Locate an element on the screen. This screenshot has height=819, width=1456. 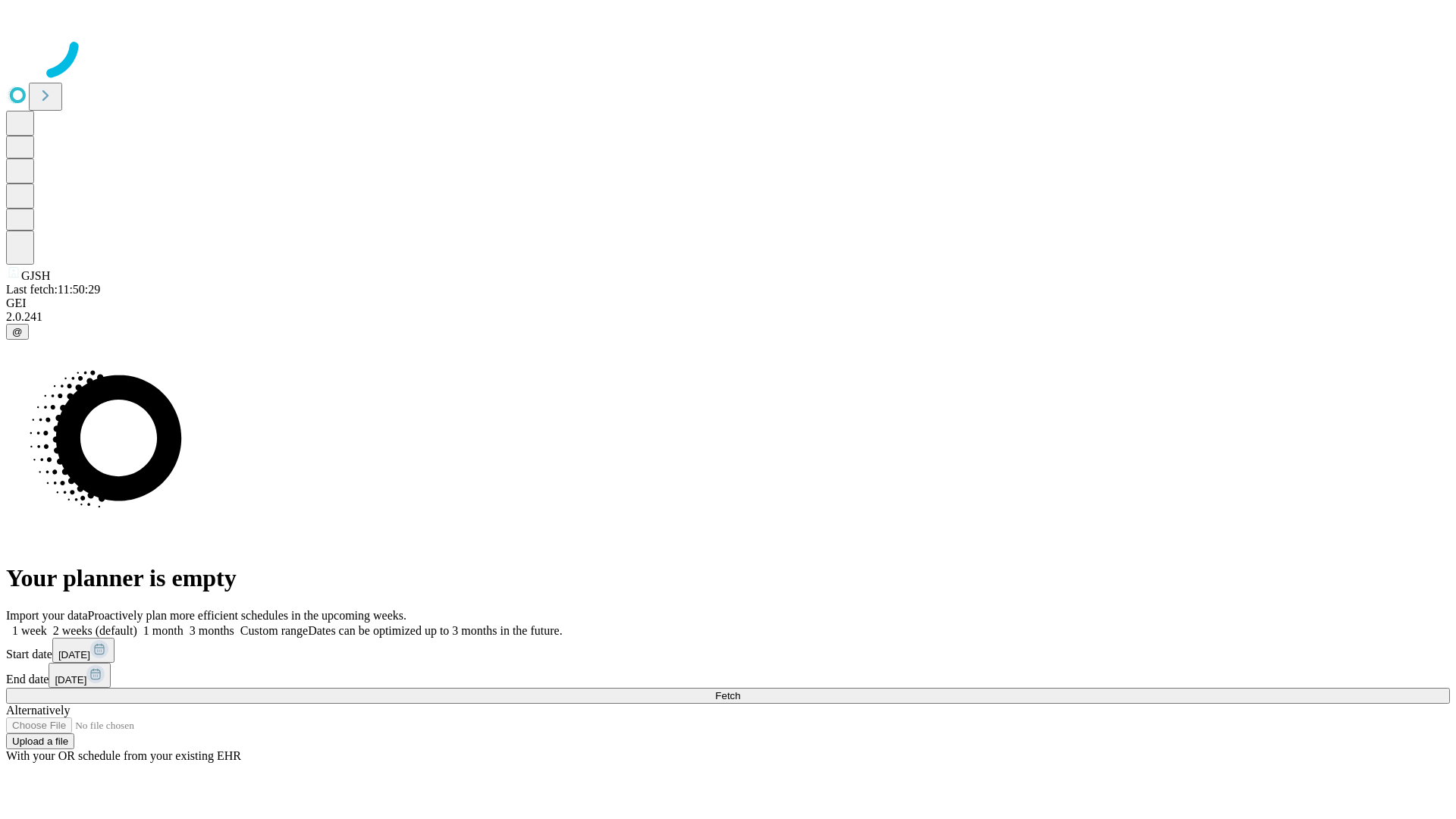
span: Fetch is located at coordinates (728, 695).